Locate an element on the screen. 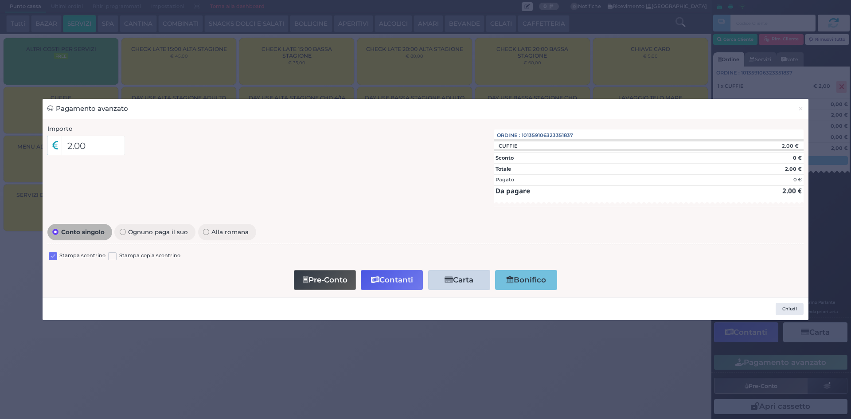 The width and height of the screenshot is (851, 419). label: Stampa scontrino is located at coordinates (82, 256).